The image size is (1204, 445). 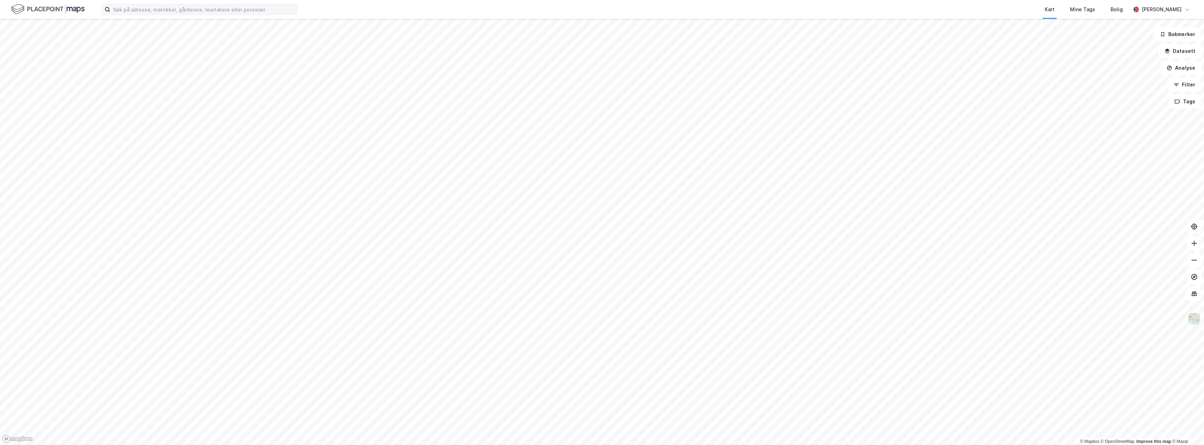 What do you see at coordinates (1083, 9) in the screenshot?
I see `div: Mine Tags` at bounding box center [1083, 9].